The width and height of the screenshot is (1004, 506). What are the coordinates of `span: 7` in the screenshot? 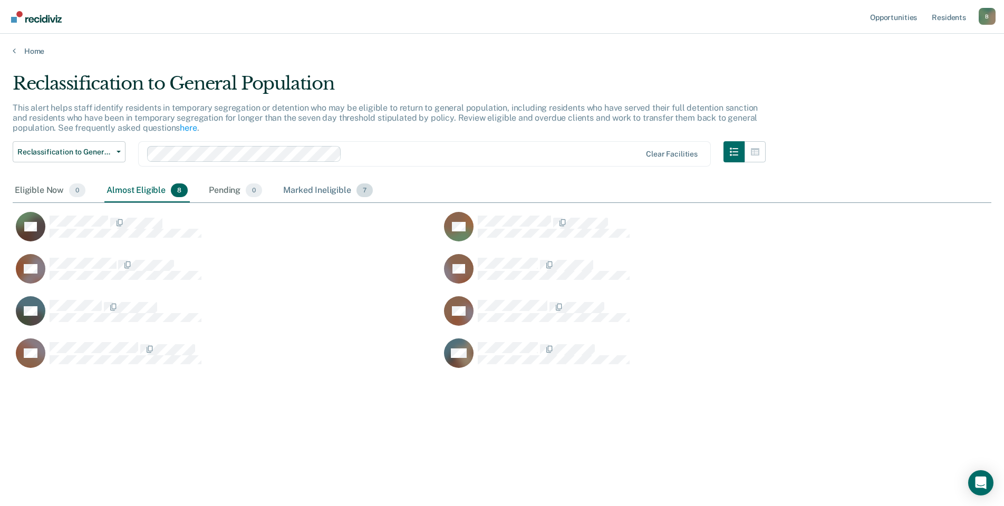 It's located at (364, 190).